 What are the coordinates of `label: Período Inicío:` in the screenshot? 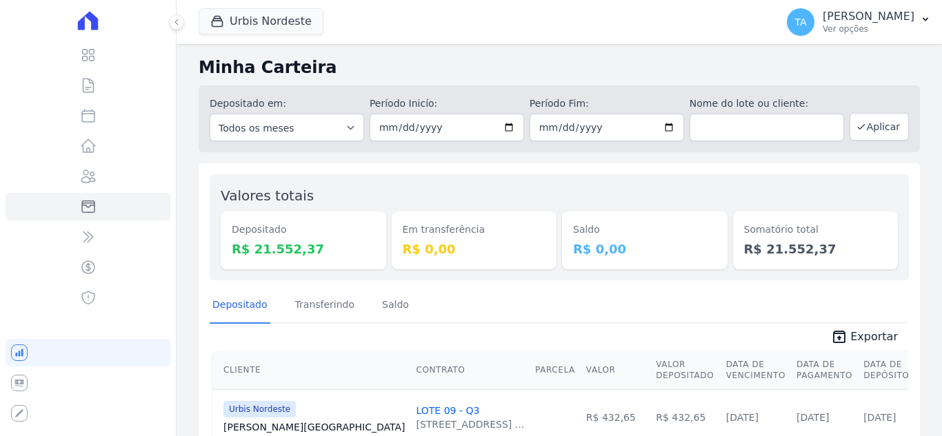 It's located at (447, 103).